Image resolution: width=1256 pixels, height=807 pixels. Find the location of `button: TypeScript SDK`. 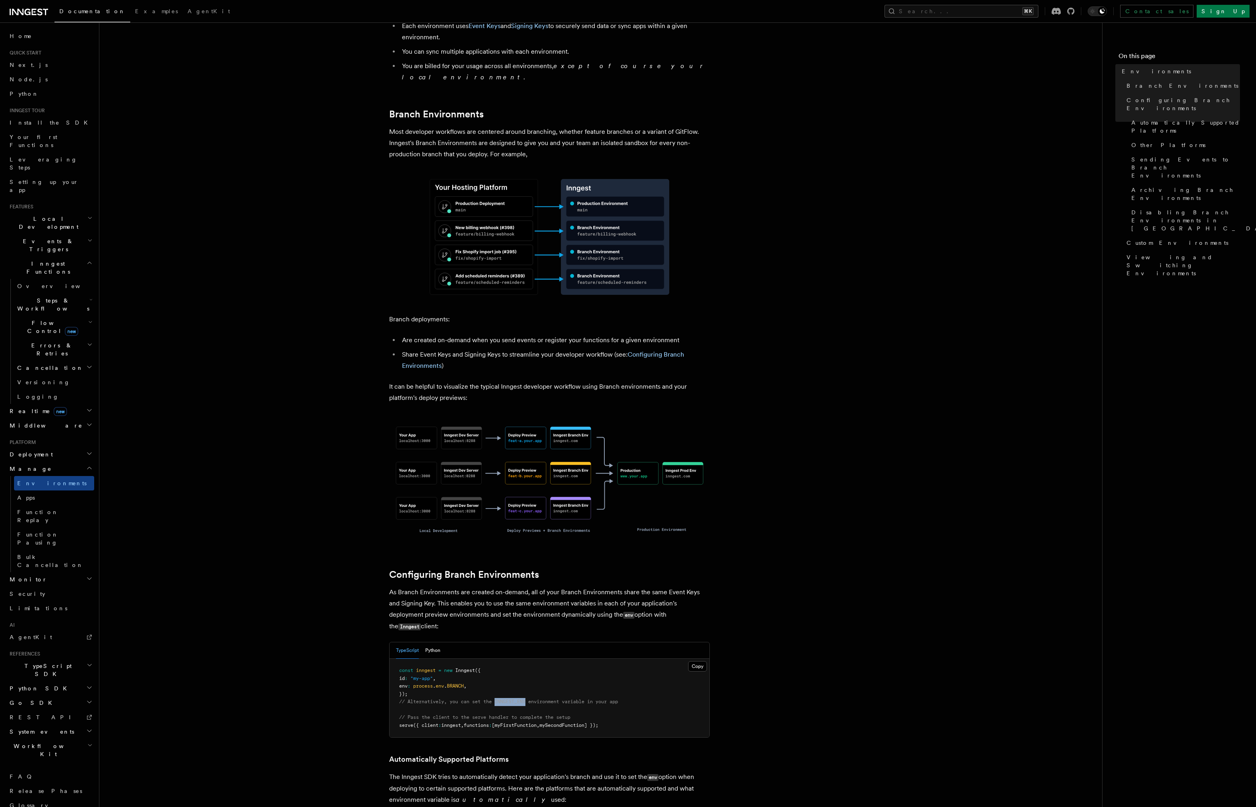

button: TypeScript SDK is located at coordinates (50, 670).